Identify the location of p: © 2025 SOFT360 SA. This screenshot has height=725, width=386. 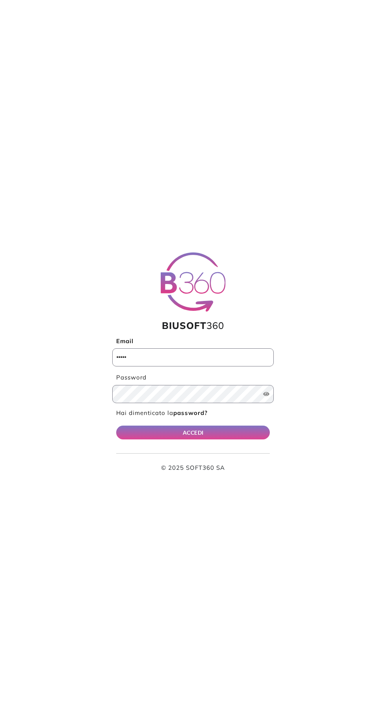
(193, 468).